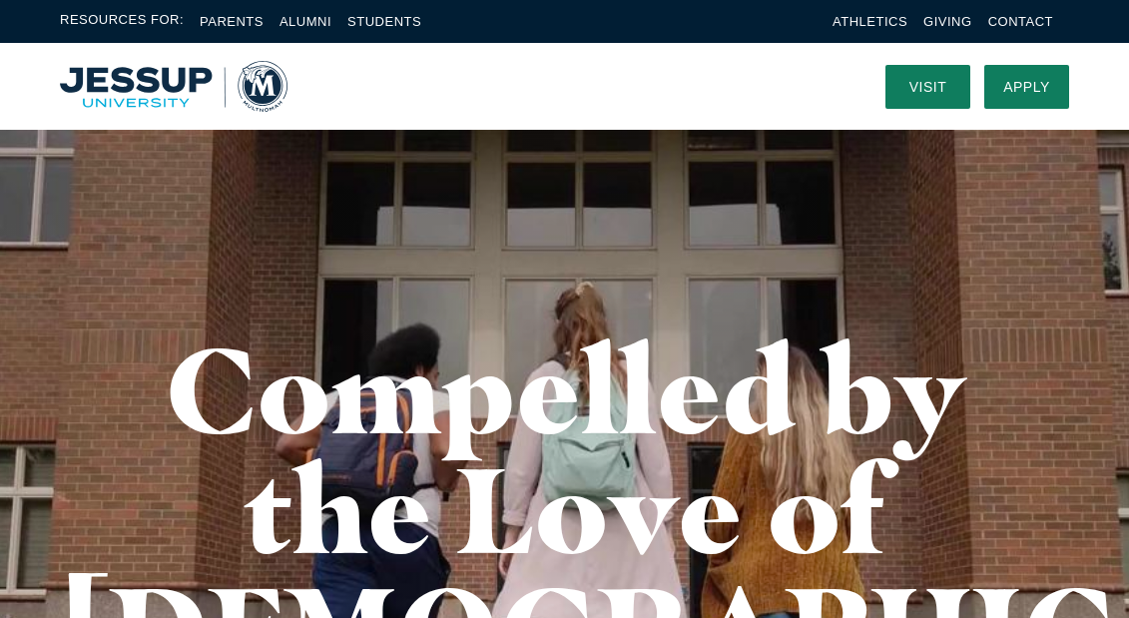 The height and width of the screenshot is (618, 1129). Describe the element at coordinates (305, 21) in the screenshot. I see `a: Alumni` at that location.